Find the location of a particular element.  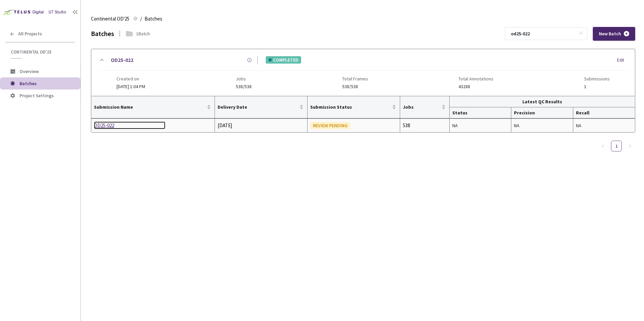

span: Submission Name is located at coordinates (150, 107).